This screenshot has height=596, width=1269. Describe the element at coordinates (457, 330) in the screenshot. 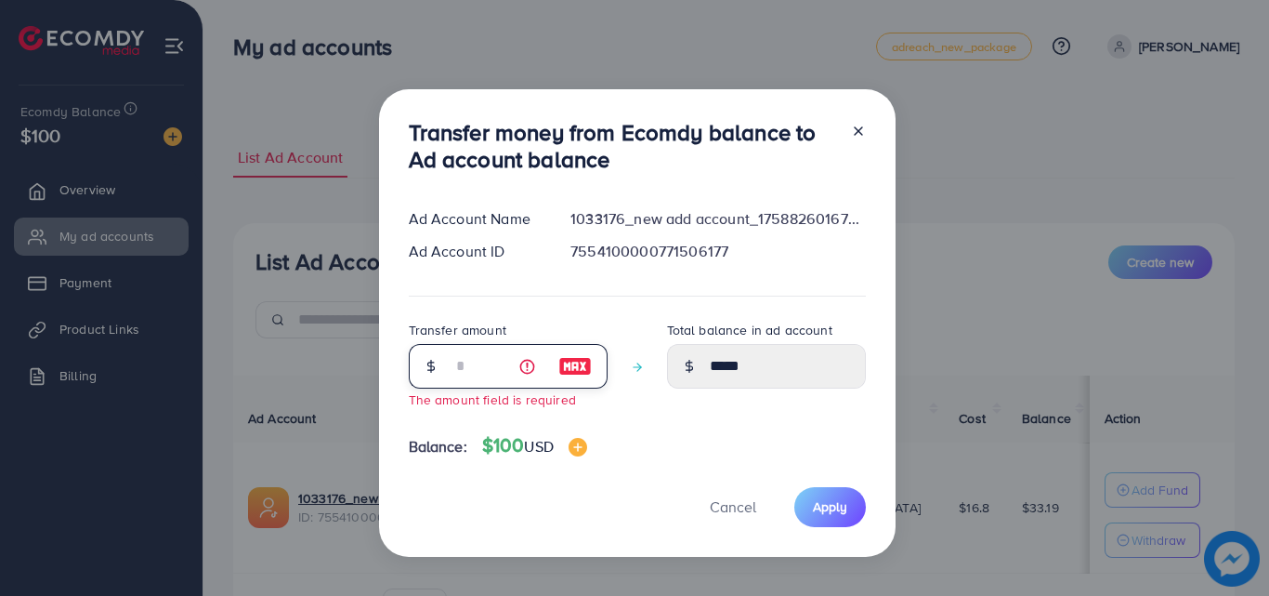

I see `label: Transfer amount` at that location.